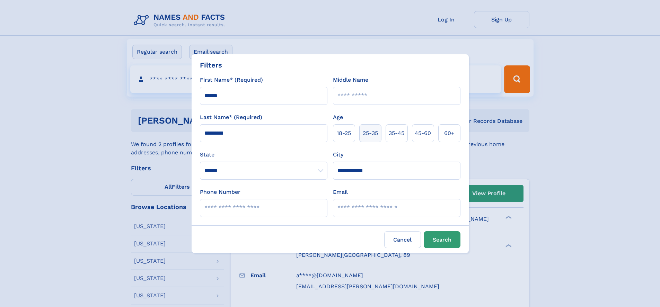 This screenshot has height=307, width=660. Describe the element at coordinates (423, 133) in the screenshot. I see `span: 45‑60` at that location.